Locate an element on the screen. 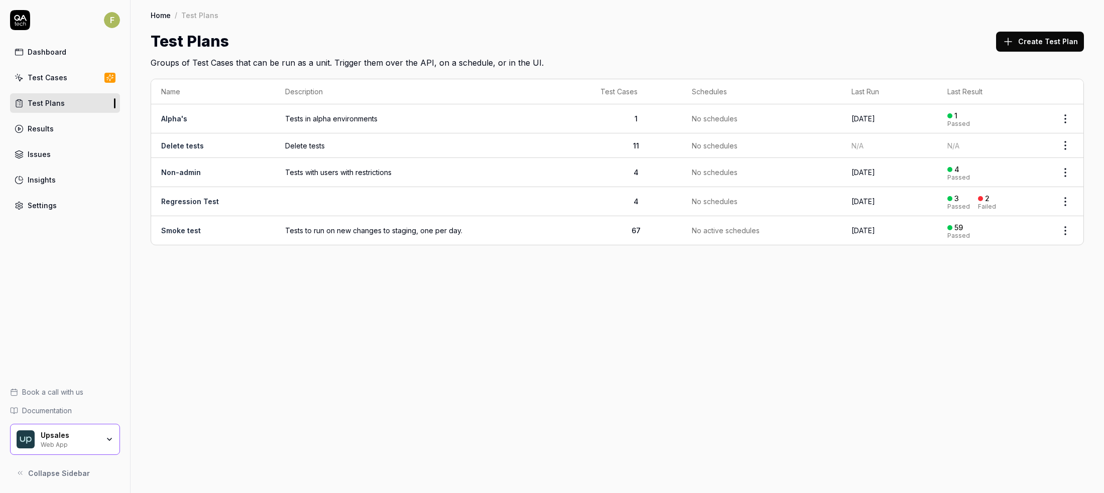  th: Last Run is located at coordinates (890, 92).